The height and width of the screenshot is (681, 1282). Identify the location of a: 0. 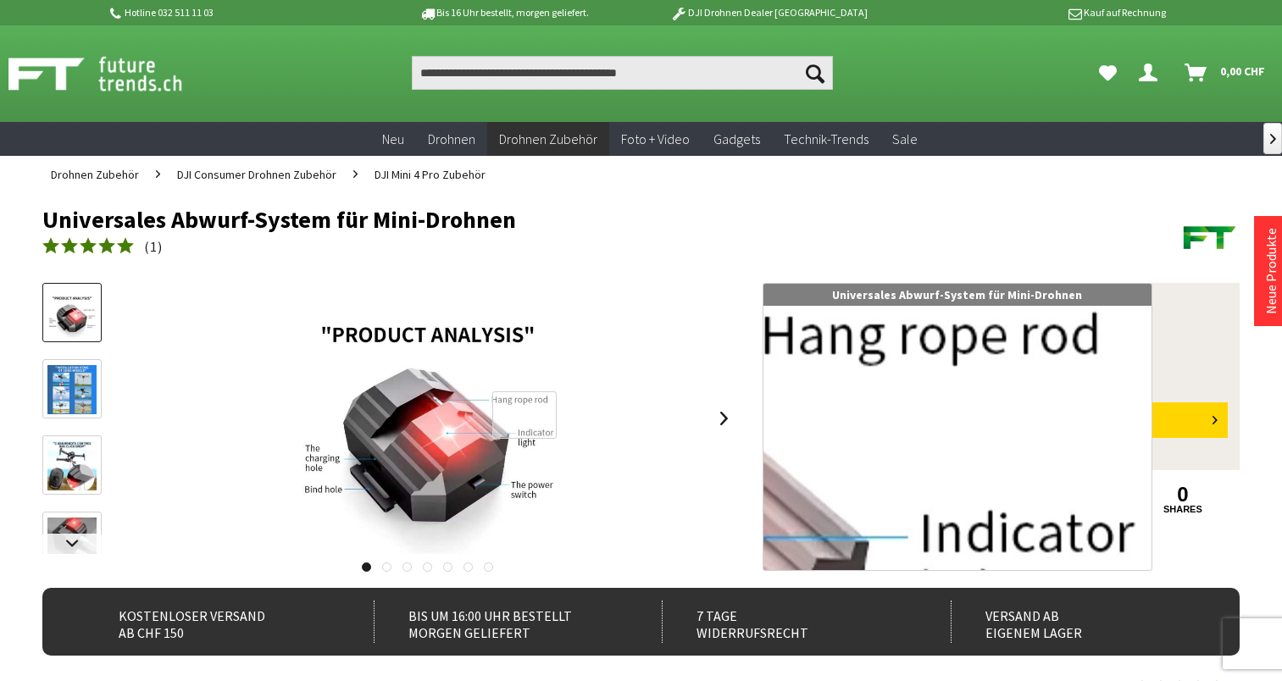
(1183, 495).